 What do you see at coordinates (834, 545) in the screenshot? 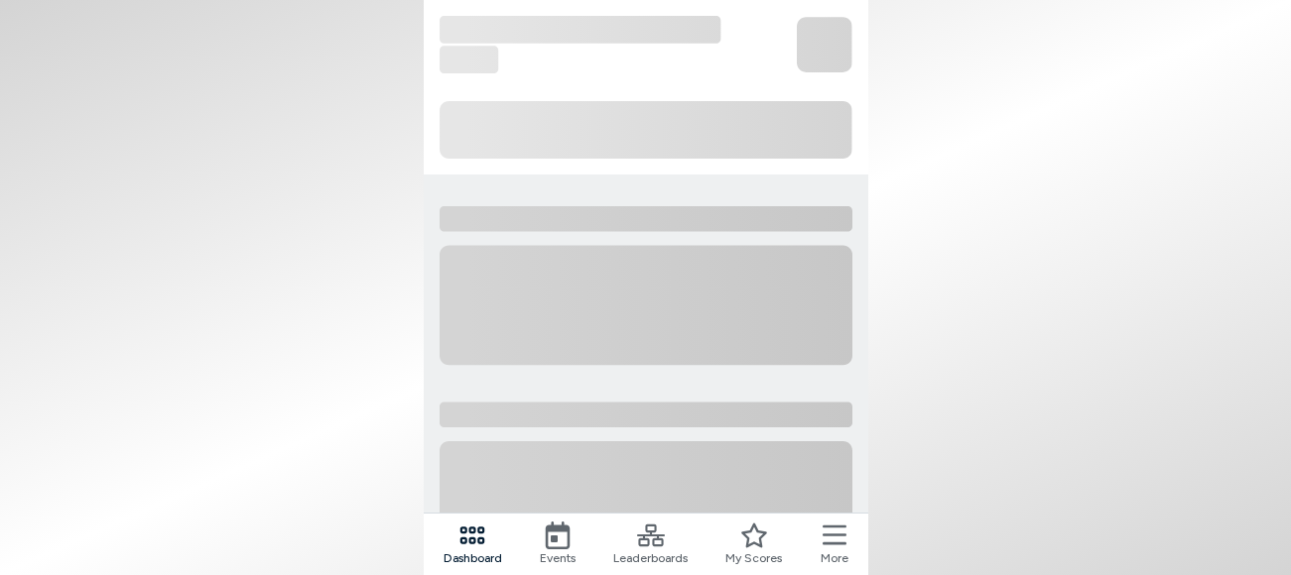
I see `button: More` at bounding box center [834, 545].